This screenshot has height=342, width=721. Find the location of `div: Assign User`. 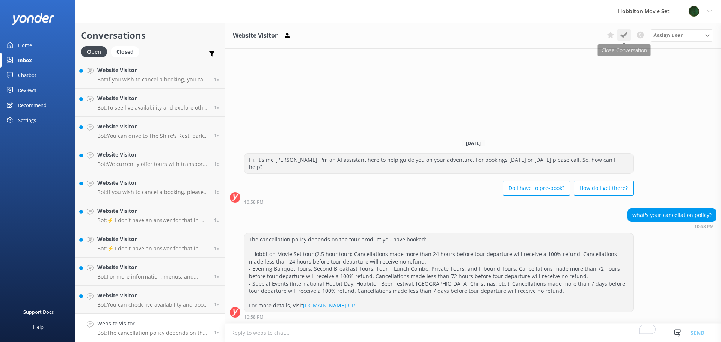

div: Assign User is located at coordinates (681, 35).